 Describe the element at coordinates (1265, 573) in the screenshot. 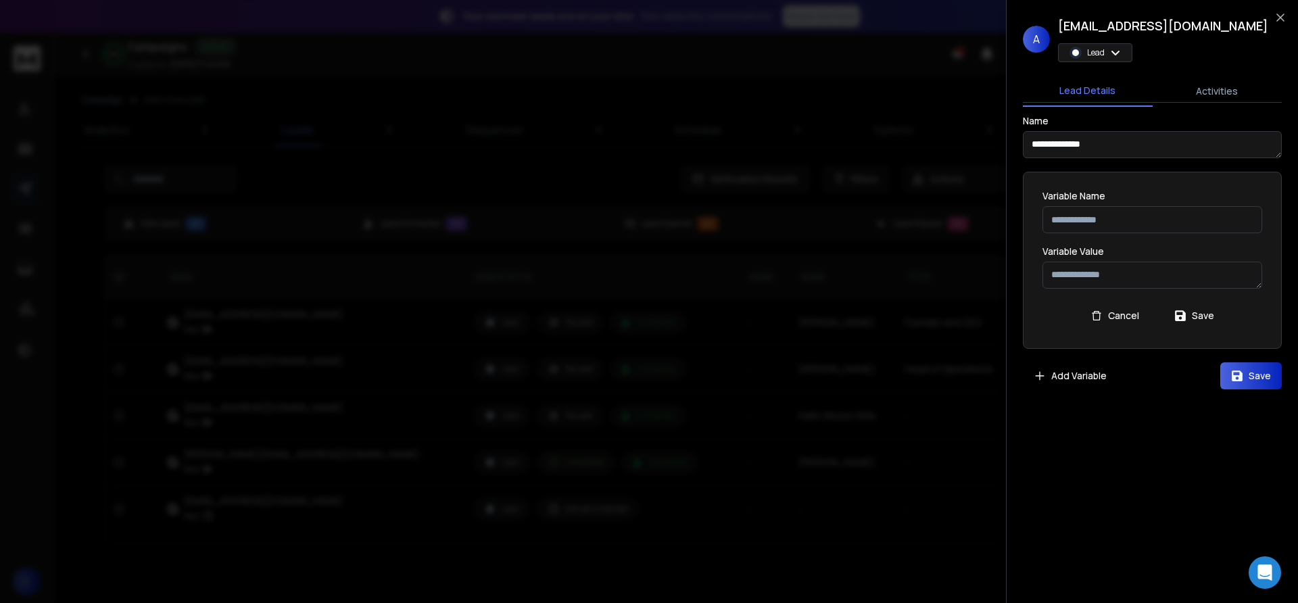

I see `div: Open Intercom Messenger` at that location.